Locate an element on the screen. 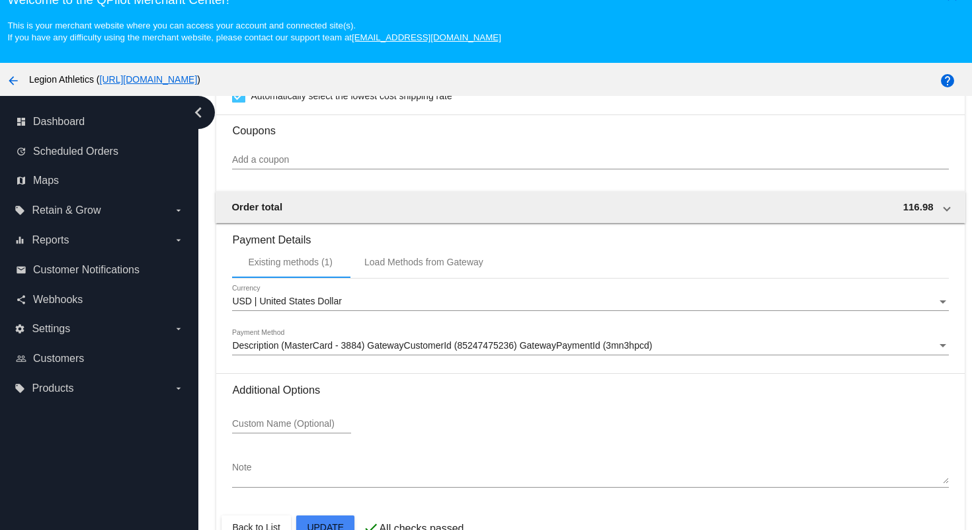 The height and width of the screenshot is (530, 972). i: chevron_left is located at coordinates (198, 112).